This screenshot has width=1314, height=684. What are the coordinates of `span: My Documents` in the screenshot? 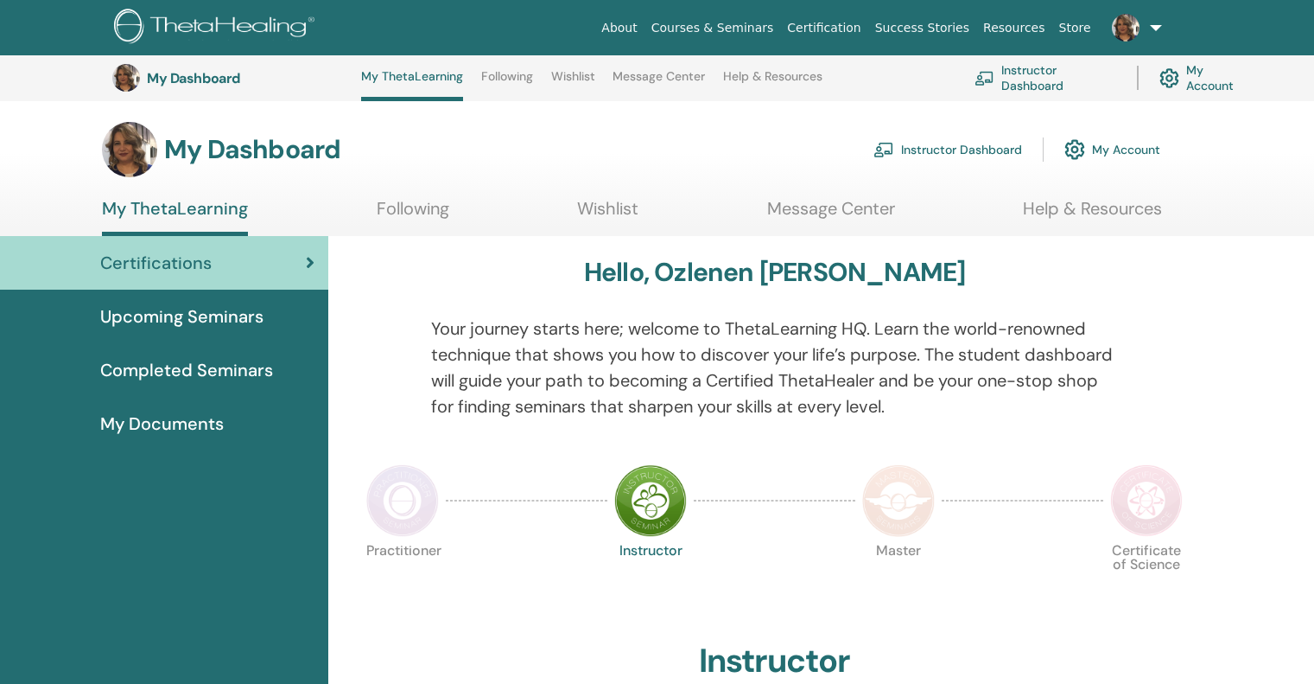 It's located at (162, 423).